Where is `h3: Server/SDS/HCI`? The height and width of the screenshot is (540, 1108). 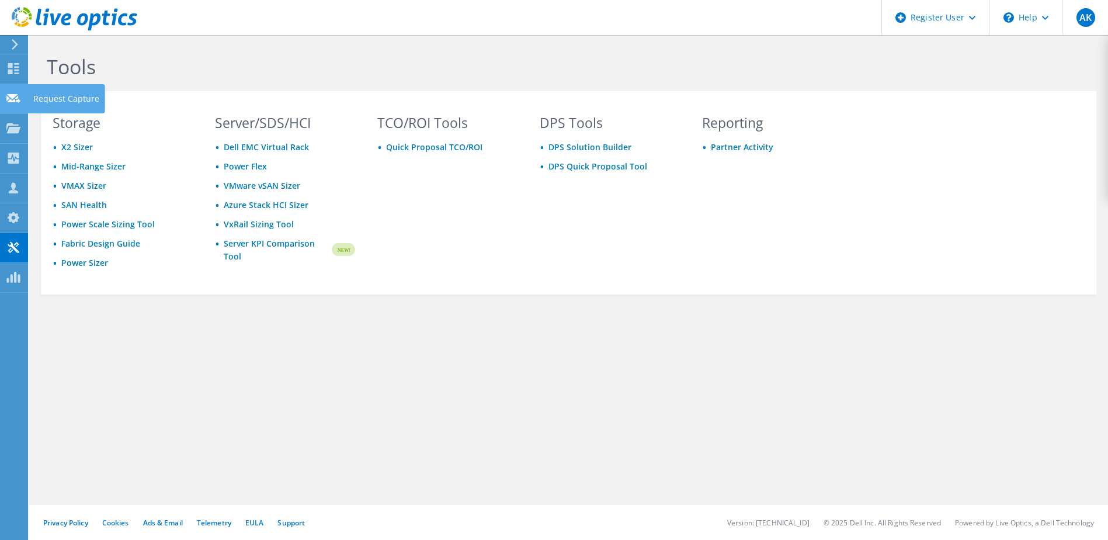
h3: Server/SDS/HCI is located at coordinates (285, 123).